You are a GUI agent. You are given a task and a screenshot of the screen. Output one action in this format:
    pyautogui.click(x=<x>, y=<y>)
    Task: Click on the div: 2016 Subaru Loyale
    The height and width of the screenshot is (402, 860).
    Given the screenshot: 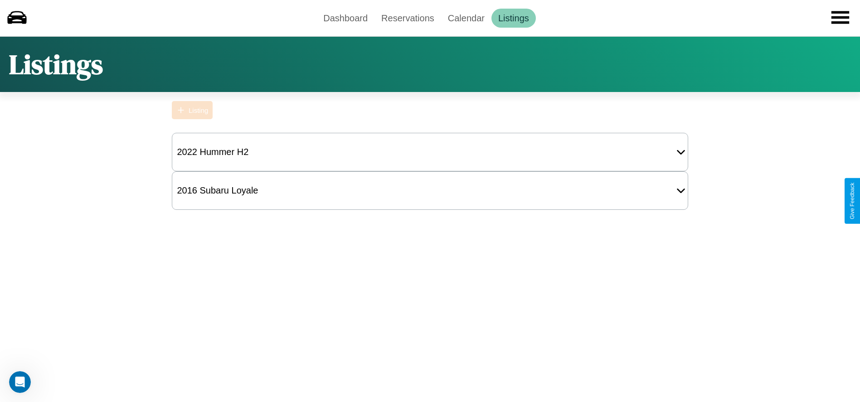 What is the action you would take?
    pyautogui.click(x=217, y=190)
    